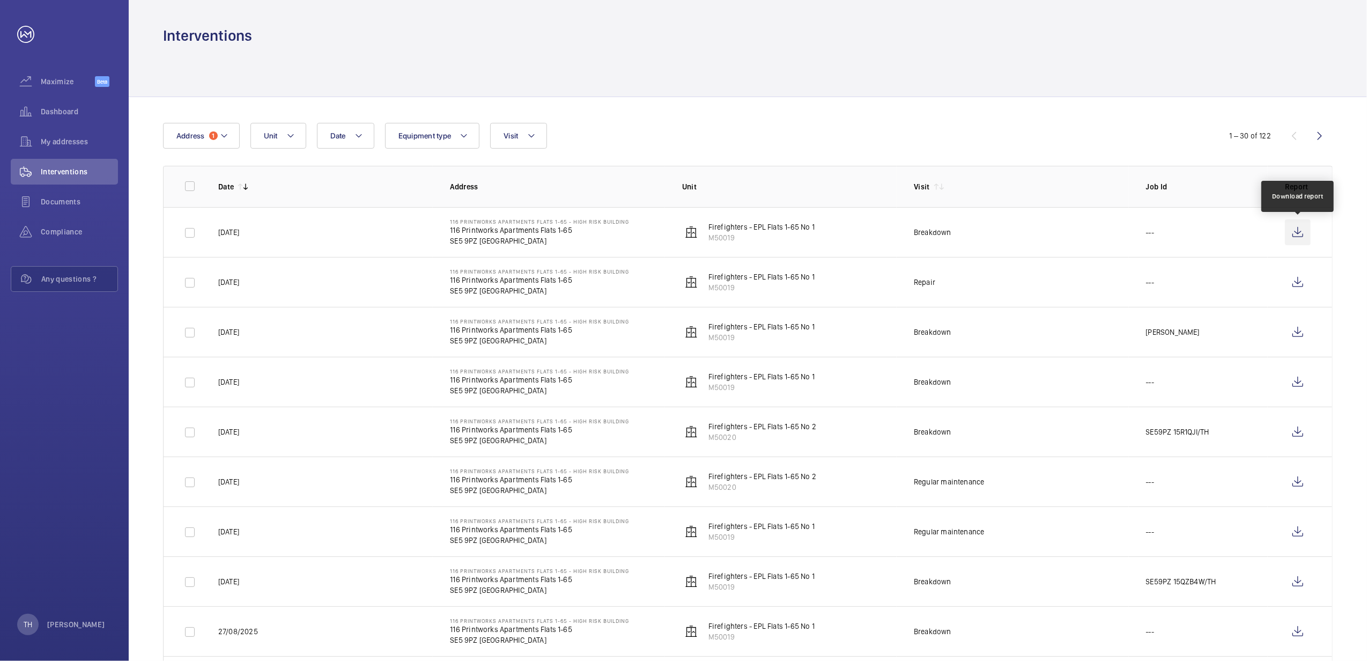 This screenshot has height=661, width=1367. What do you see at coordinates (79, 232) in the screenshot?
I see `span: Compliance` at bounding box center [79, 232].